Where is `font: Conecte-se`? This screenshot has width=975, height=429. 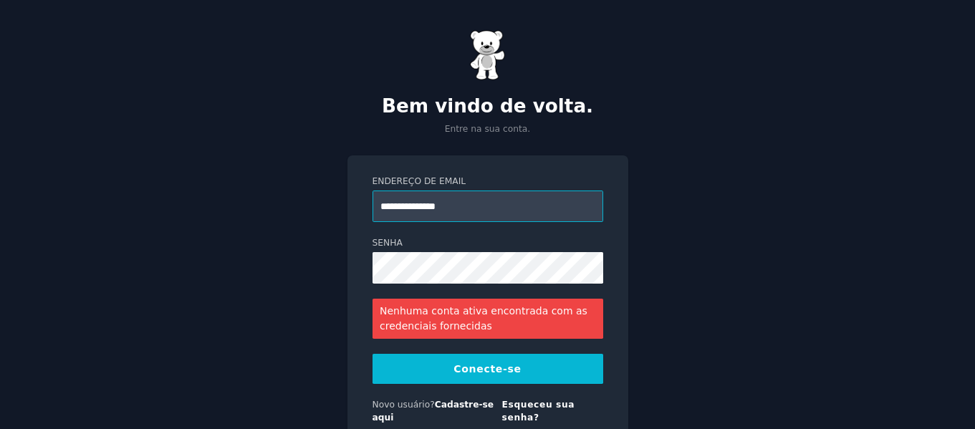
font: Conecte-se is located at coordinates (487, 369).